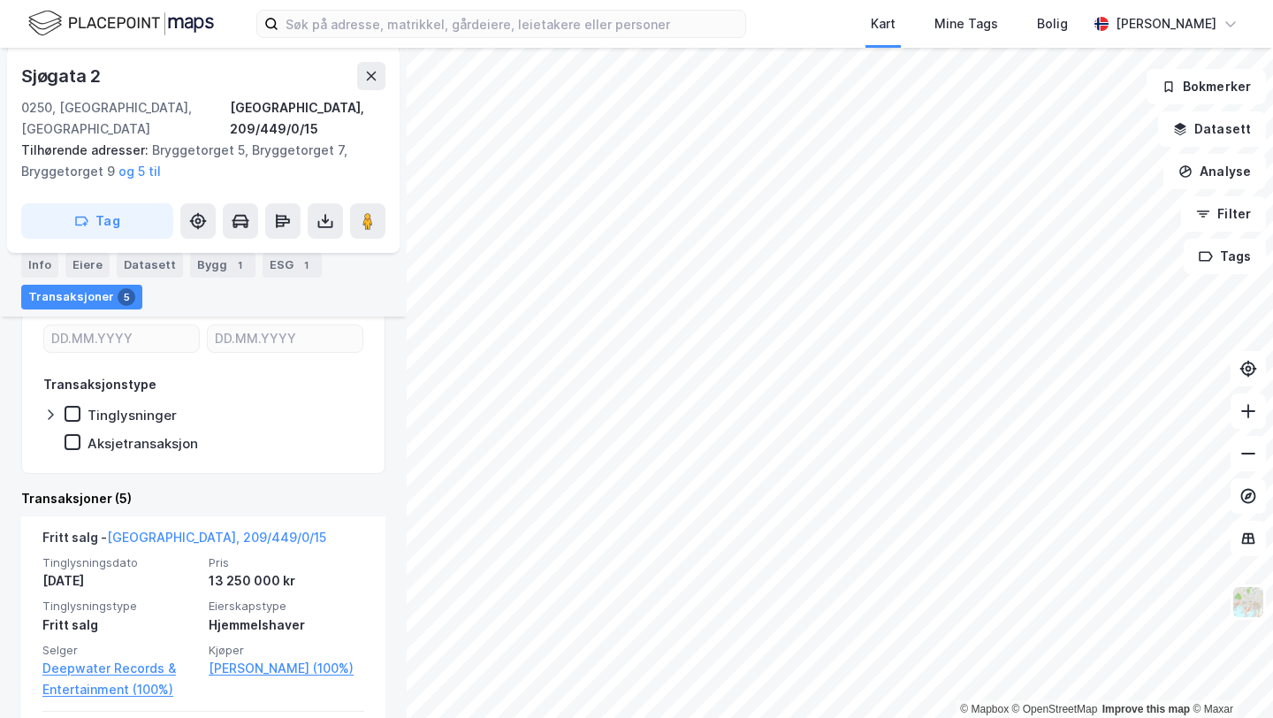  I want to click on div: Transaksjonstype, so click(100, 385).